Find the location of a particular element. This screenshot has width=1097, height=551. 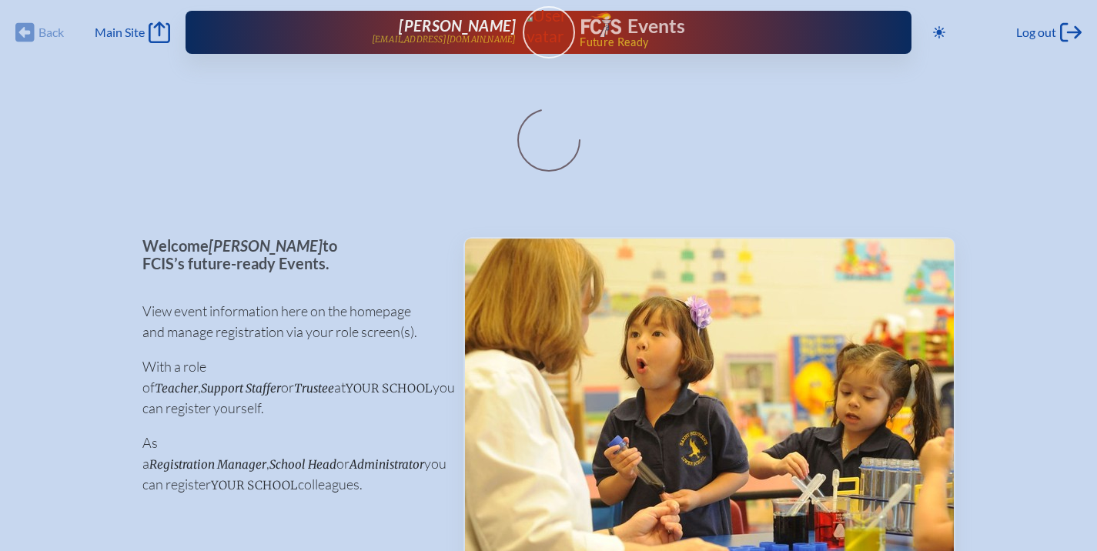

span: School Head is located at coordinates (303, 464).